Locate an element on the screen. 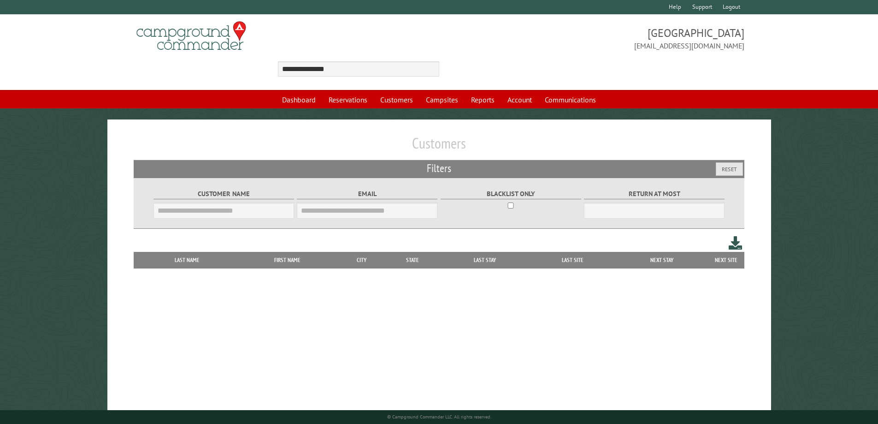 The width and height of the screenshot is (878, 424). a: Reports is located at coordinates (483, 100).